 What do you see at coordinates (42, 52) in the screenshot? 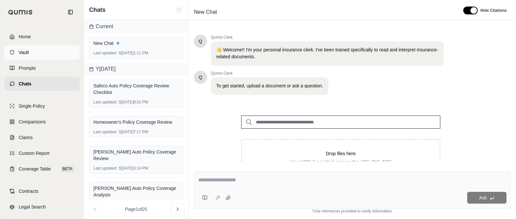
I see `a: Vault` at bounding box center [42, 52].